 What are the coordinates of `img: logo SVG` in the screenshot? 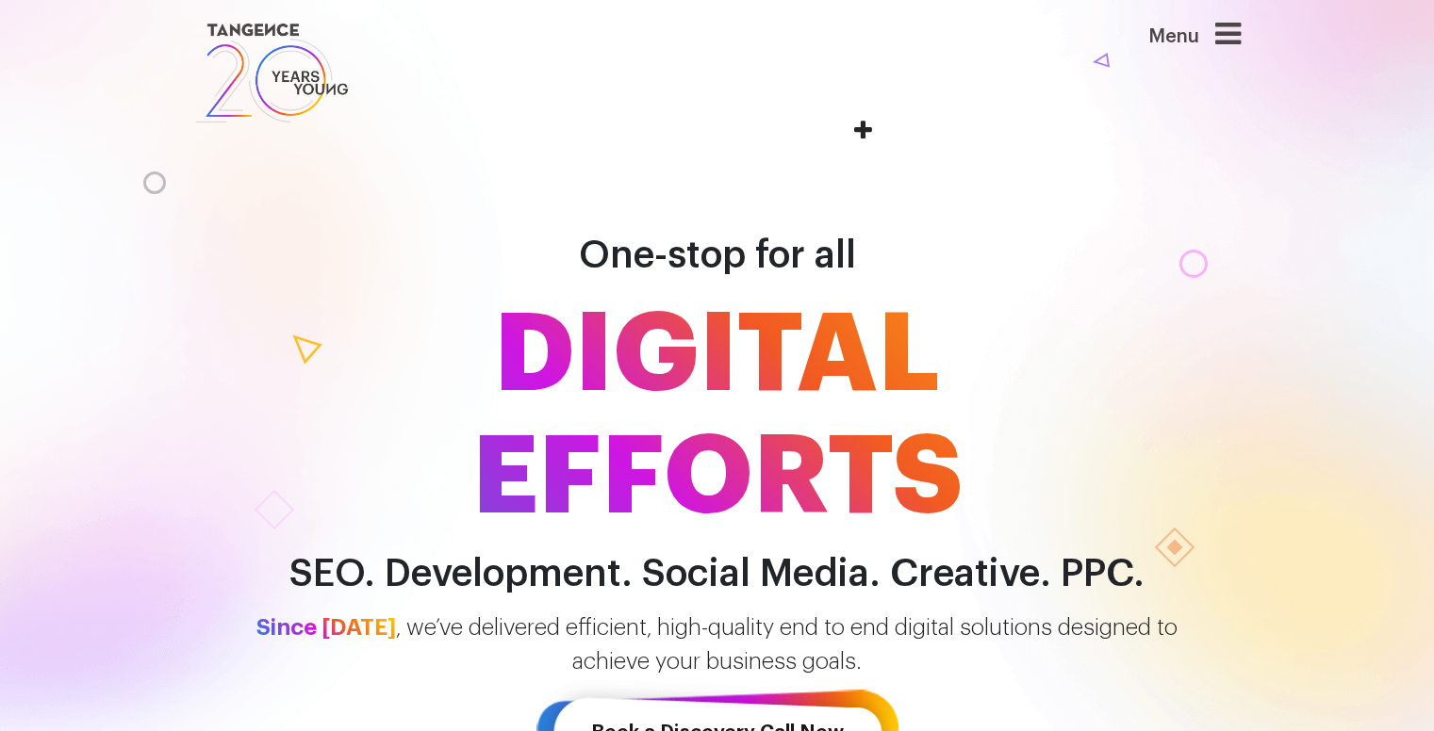 It's located at (272, 73).